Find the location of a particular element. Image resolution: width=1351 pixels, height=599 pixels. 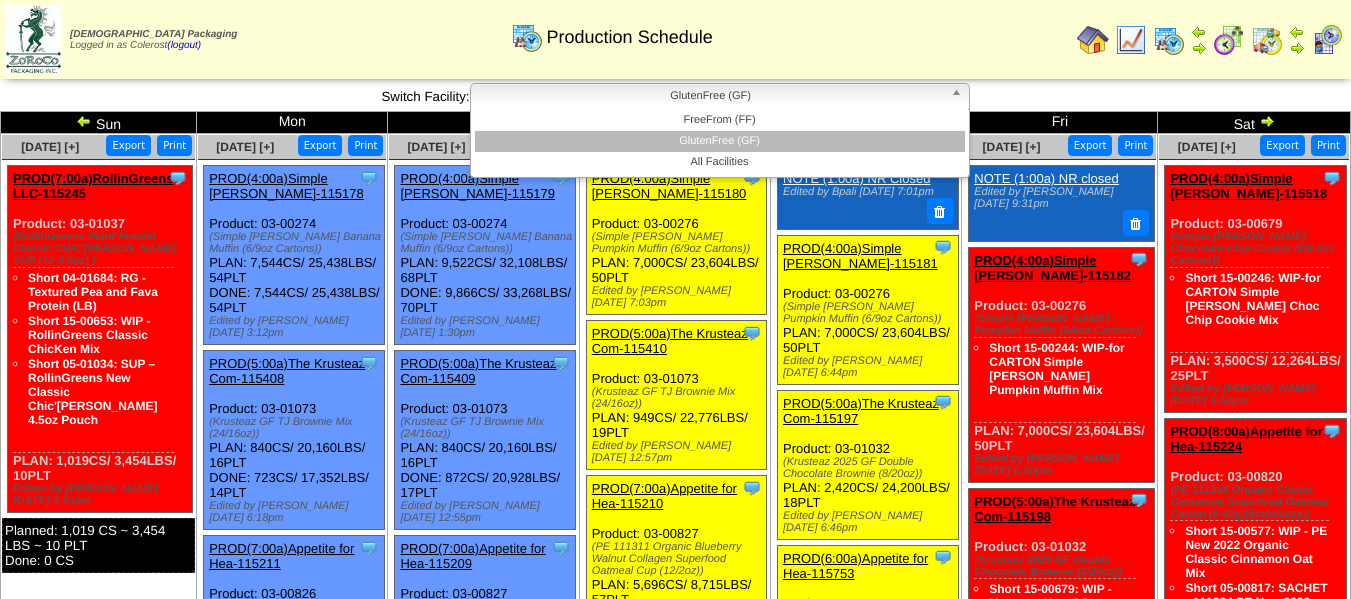

a: PROD(5:00a)The Krusteaz Com-115198 is located at coordinates (1054, 509).